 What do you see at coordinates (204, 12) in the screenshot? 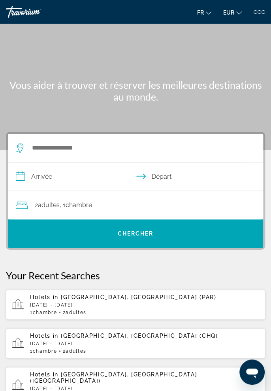
I see `button: Change language` at bounding box center [204, 12].